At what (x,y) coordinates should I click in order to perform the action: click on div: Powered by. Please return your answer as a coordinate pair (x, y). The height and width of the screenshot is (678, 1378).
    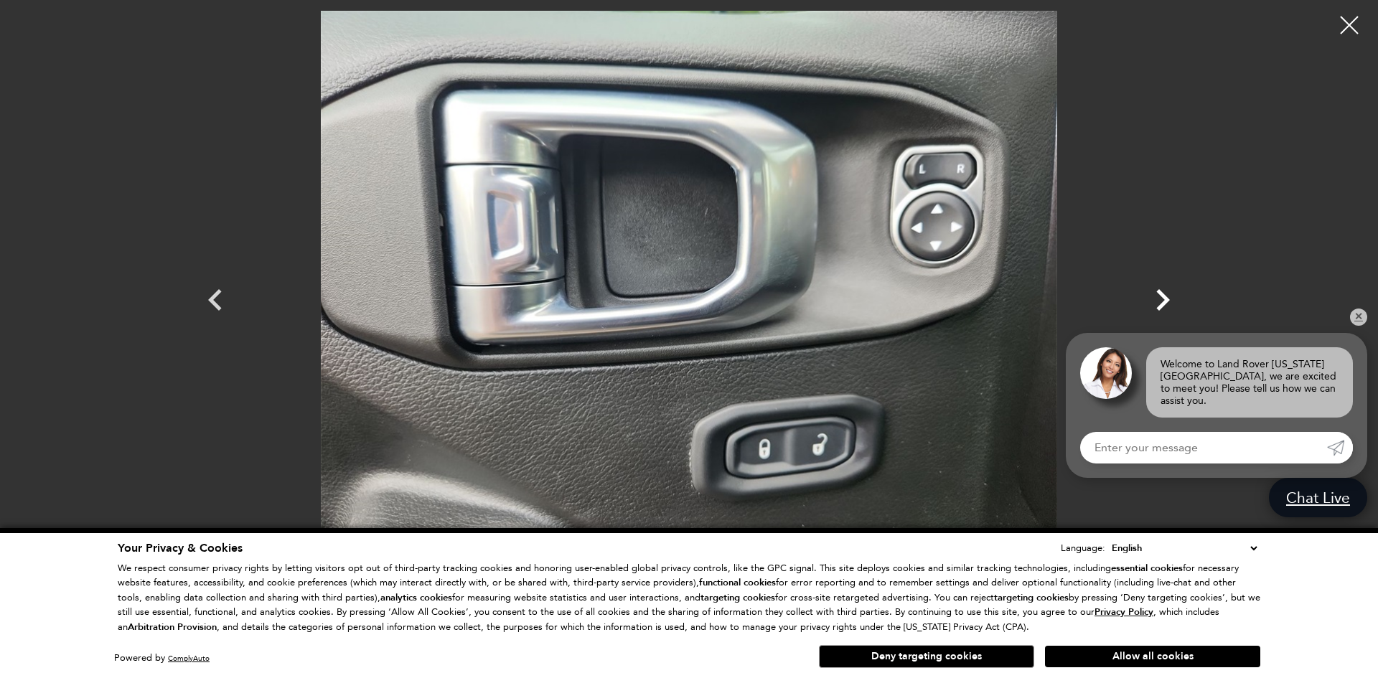
    Looking at the image, I should click on (161, 658).